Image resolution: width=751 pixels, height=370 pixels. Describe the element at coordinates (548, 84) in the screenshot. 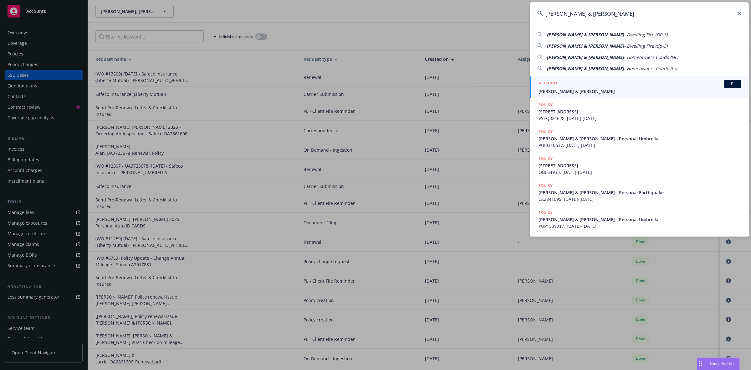

I see `h5: ACCOUNT` at that location.